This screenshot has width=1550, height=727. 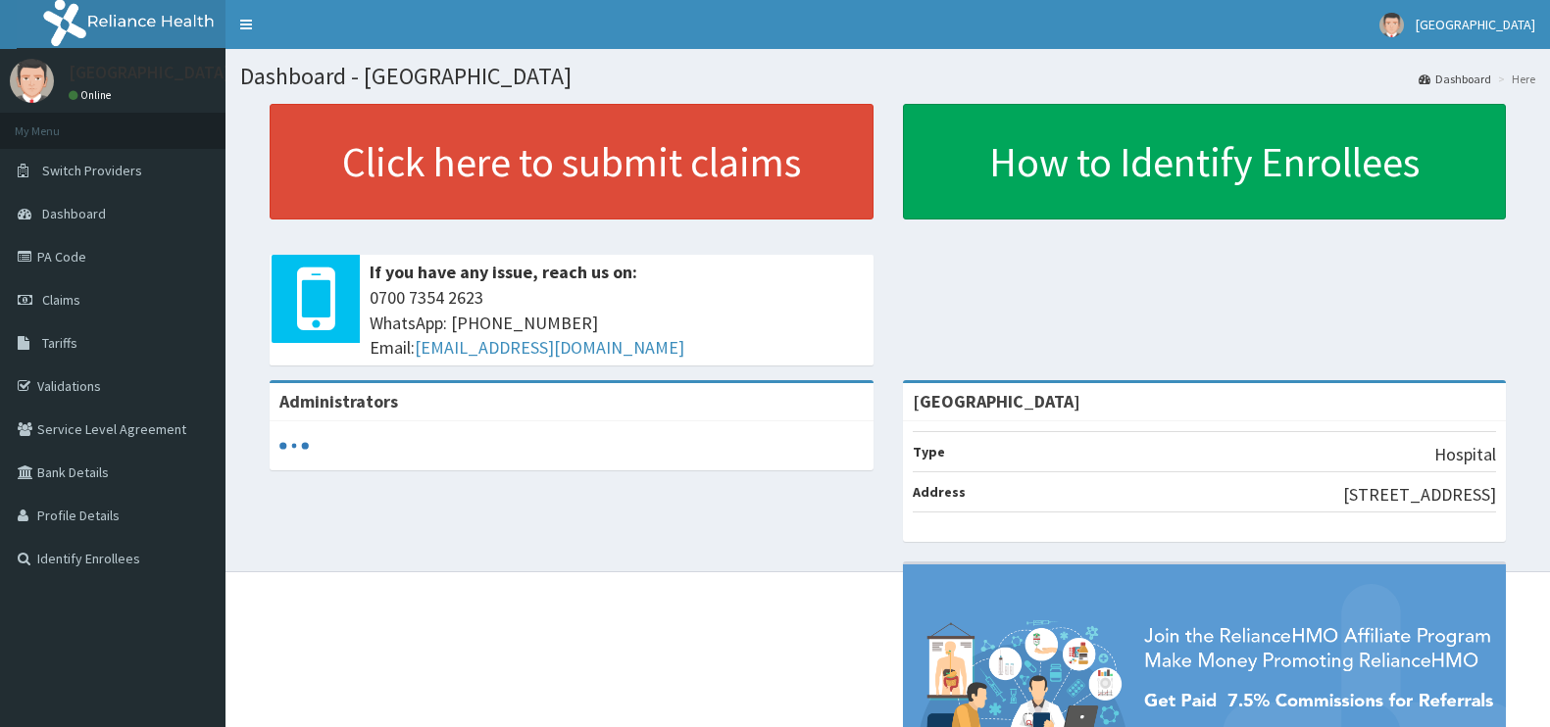 What do you see at coordinates (503, 271) in the screenshot?
I see `b: If you have any issue, reach us on:` at bounding box center [503, 271].